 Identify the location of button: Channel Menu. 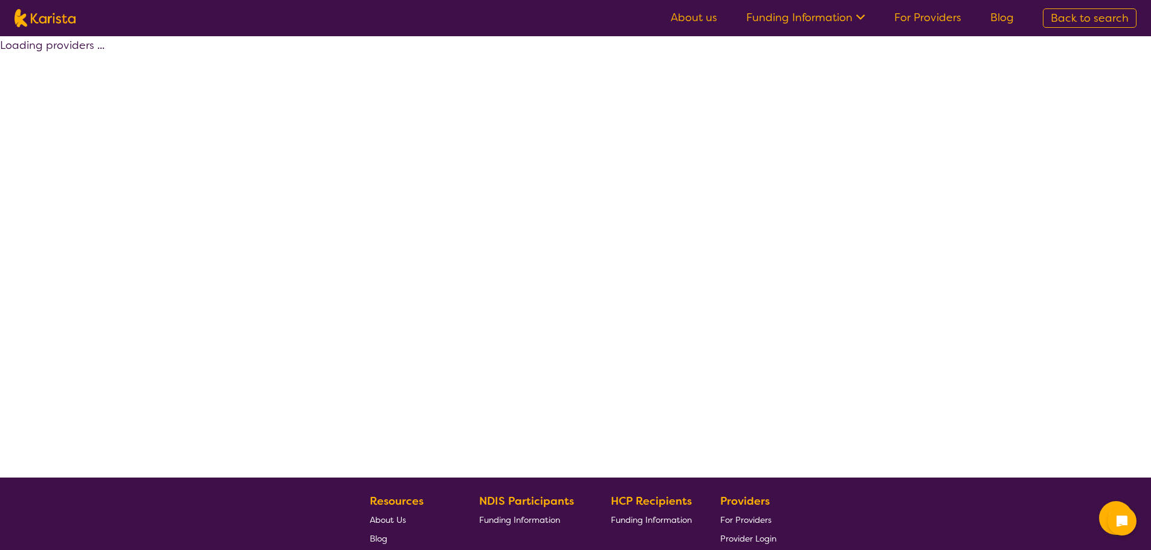
(1116, 518).